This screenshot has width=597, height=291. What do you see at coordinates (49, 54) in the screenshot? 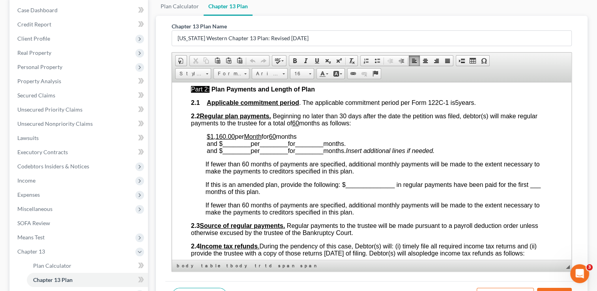
I see `u: $1,160.00` at bounding box center [49, 54].